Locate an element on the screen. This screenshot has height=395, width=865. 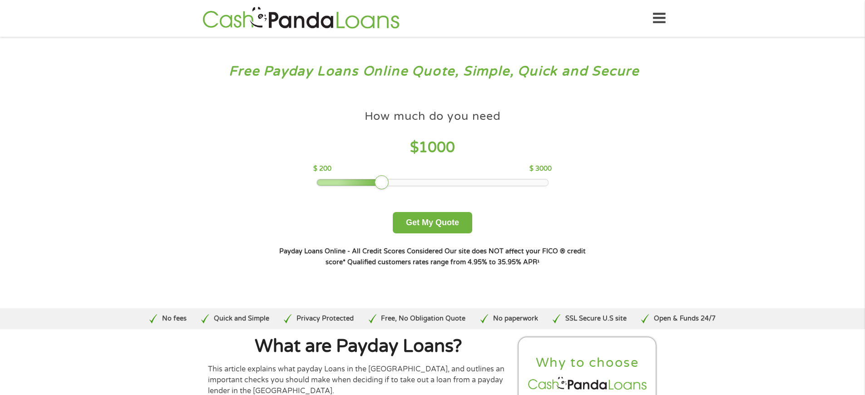
p: No paperwork is located at coordinates (515, 319).